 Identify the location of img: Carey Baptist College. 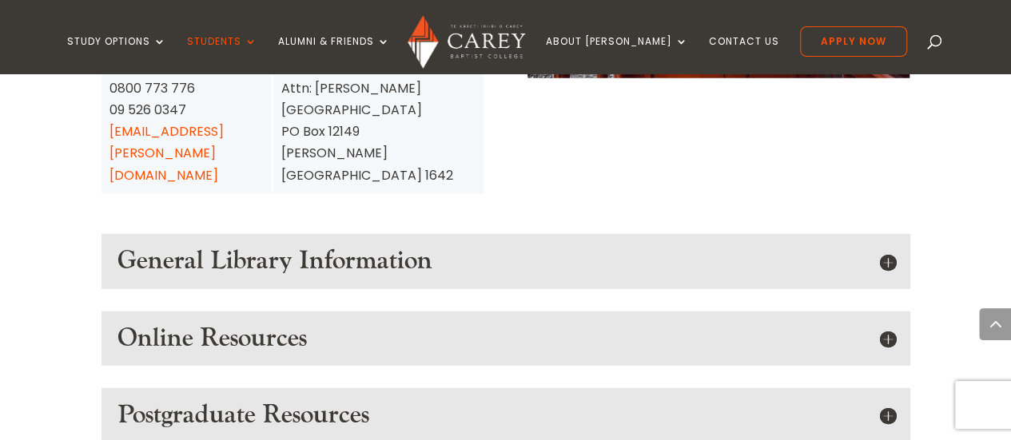
(466, 42).